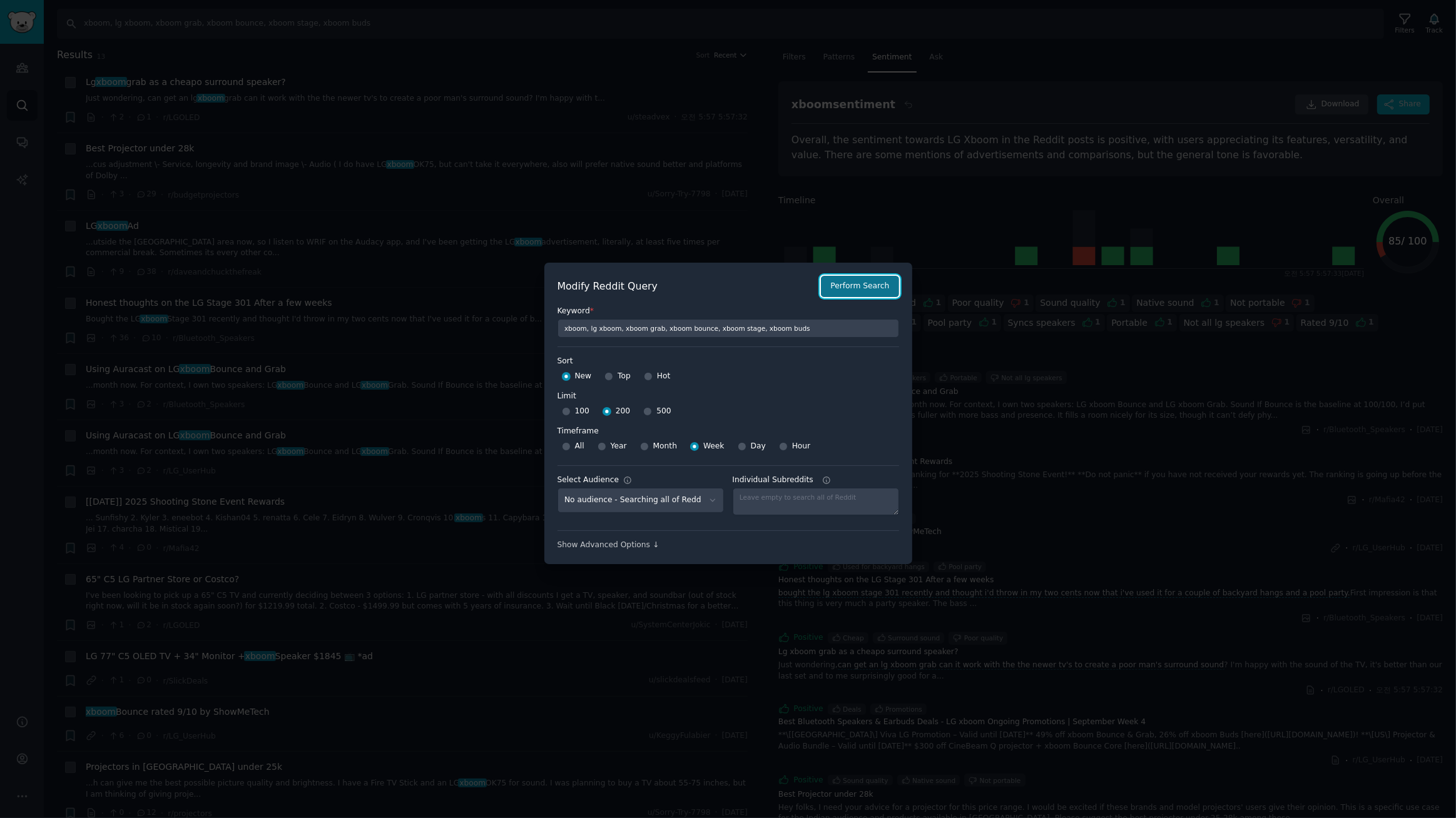 The width and height of the screenshot is (1456, 818). I want to click on span: 200, so click(623, 412).